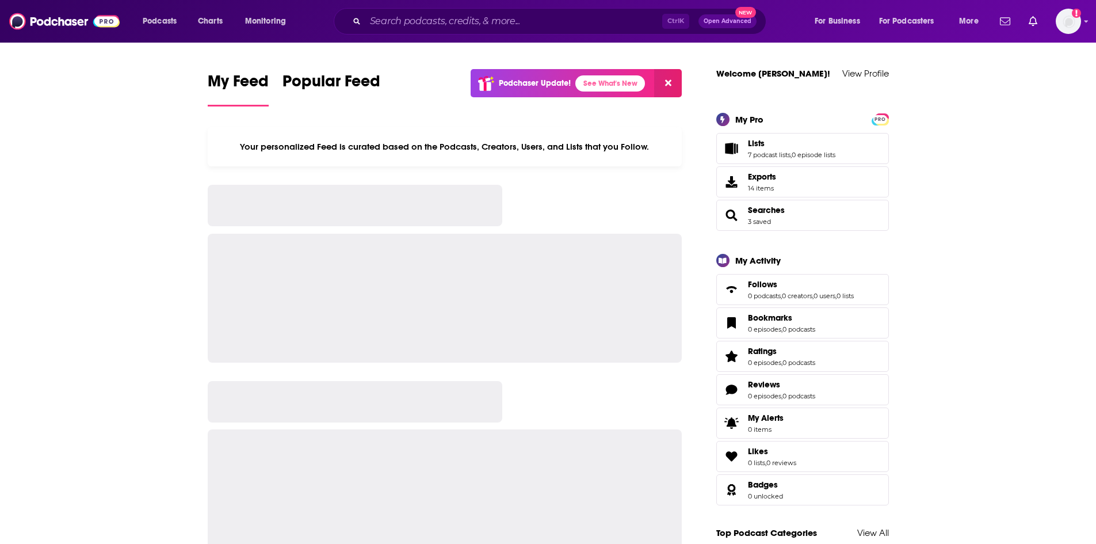 The height and width of the screenshot is (544, 1096). Describe the element at coordinates (332, 85) in the screenshot. I see `span: Popular Feed` at that location.